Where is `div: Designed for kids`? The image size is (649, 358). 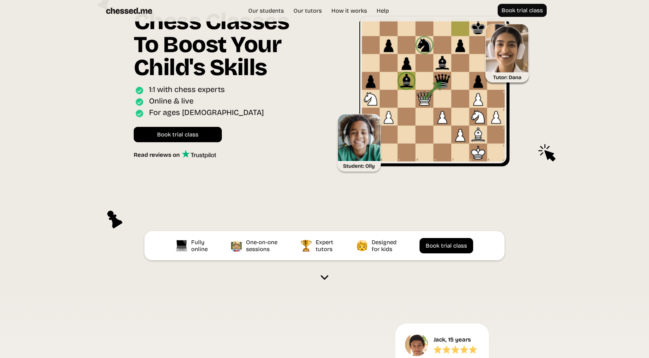
div: Designed for kids is located at coordinates (385, 246).